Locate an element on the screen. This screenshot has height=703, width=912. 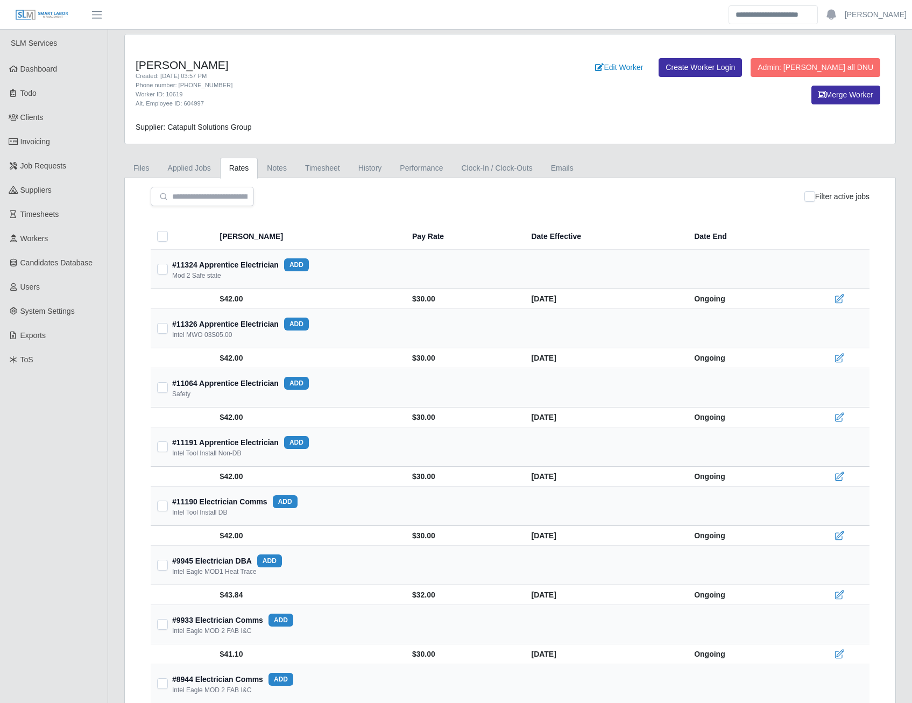
div: #11191 Apprentice Electrician is located at coordinates (241, 442).